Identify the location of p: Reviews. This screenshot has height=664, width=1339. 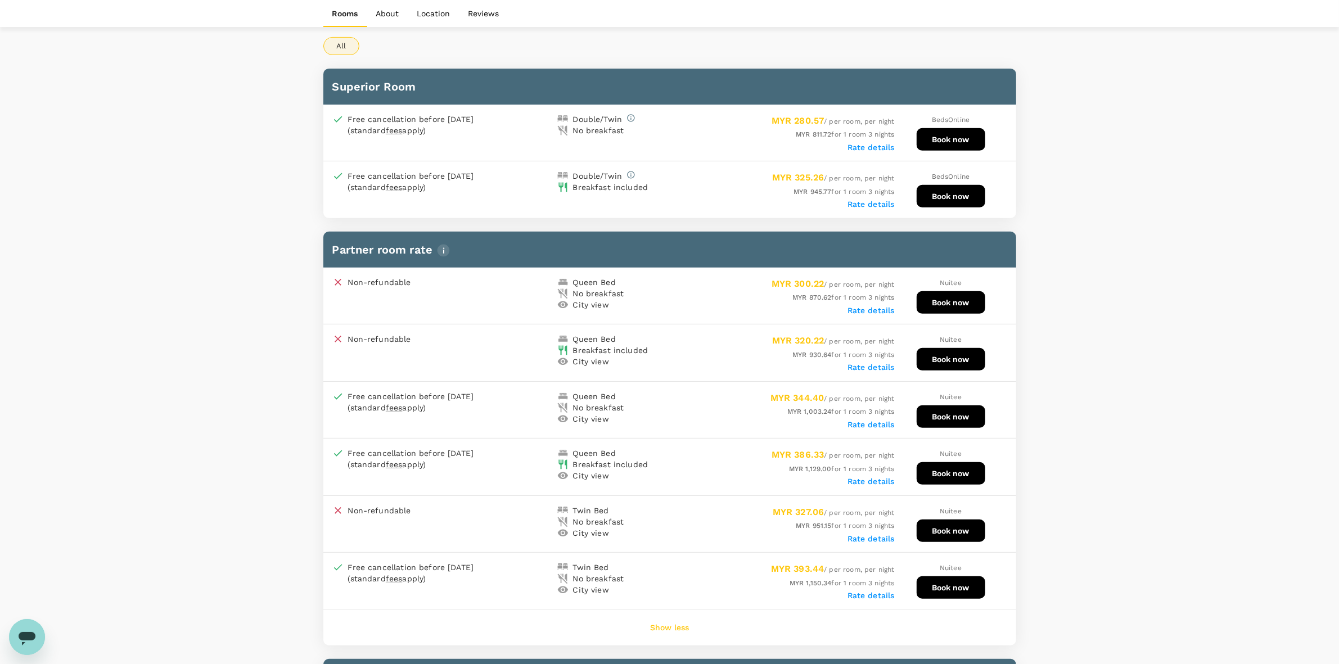
(484, 13).